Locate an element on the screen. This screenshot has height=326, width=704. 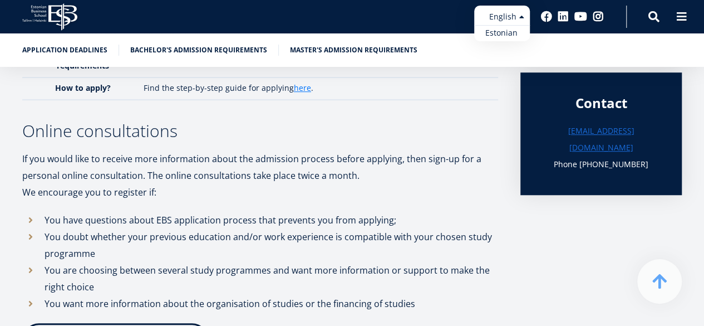
p: If you would like to receive more information about the admission process before applying, then s... is located at coordinates (260, 167).